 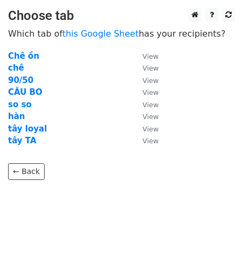 I want to click on strong: hàn, so click(x=16, y=116).